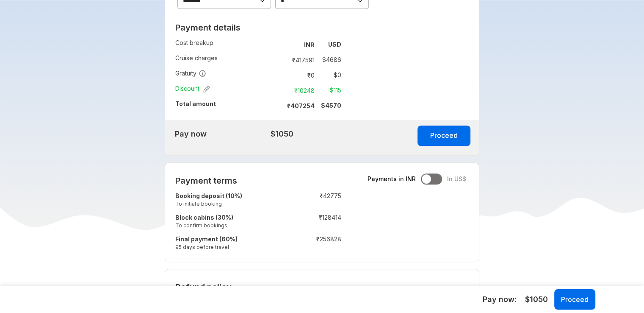  What do you see at coordinates (206, 238) in the screenshot?
I see `strong: Final payment (60%)` at bounding box center [206, 238].